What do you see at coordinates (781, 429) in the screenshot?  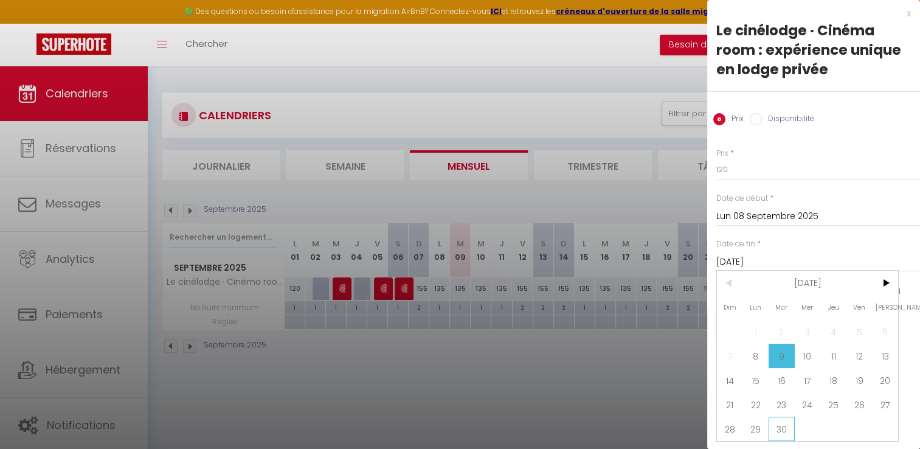 I see `span: 30` at bounding box center [781, 429].